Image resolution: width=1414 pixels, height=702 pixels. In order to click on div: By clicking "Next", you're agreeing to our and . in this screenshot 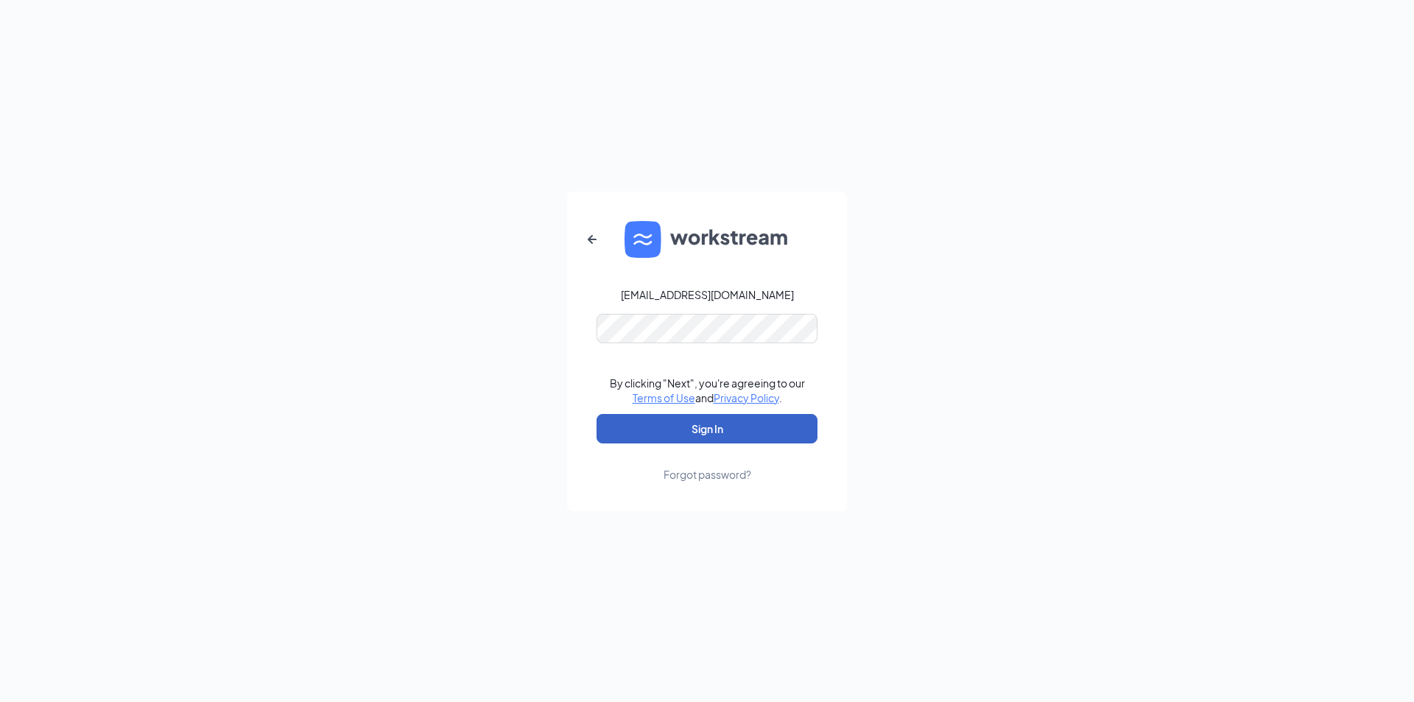, I will do `click(707, 390)`.